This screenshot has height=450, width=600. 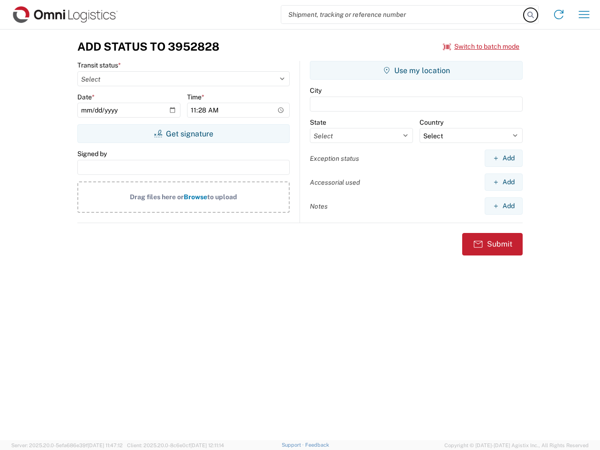 I want to click on label: Signed by, so click(x=92, y=154).